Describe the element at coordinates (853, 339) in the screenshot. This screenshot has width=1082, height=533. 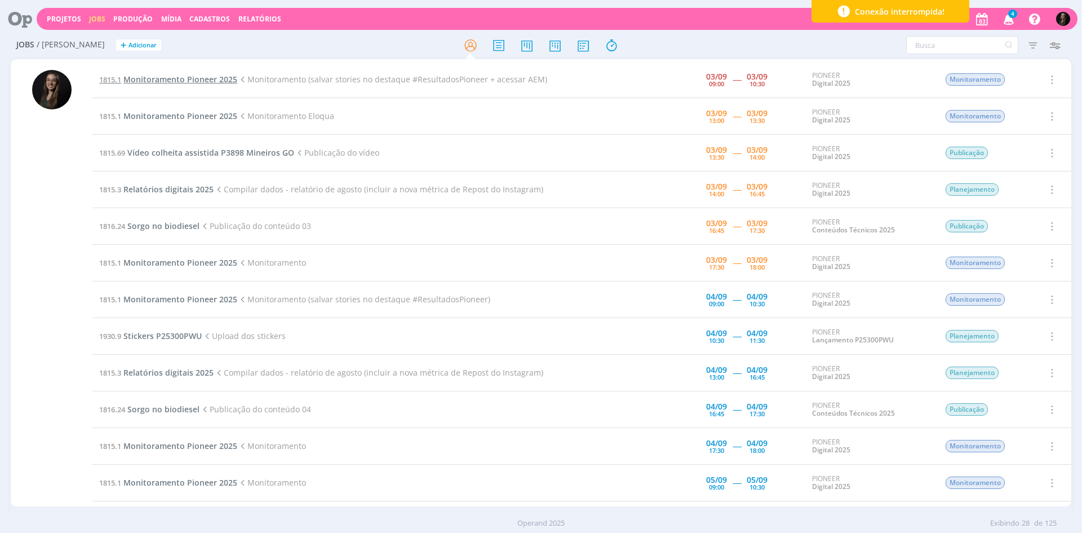
I see `a: Lançamento P25300PWU` at that location.